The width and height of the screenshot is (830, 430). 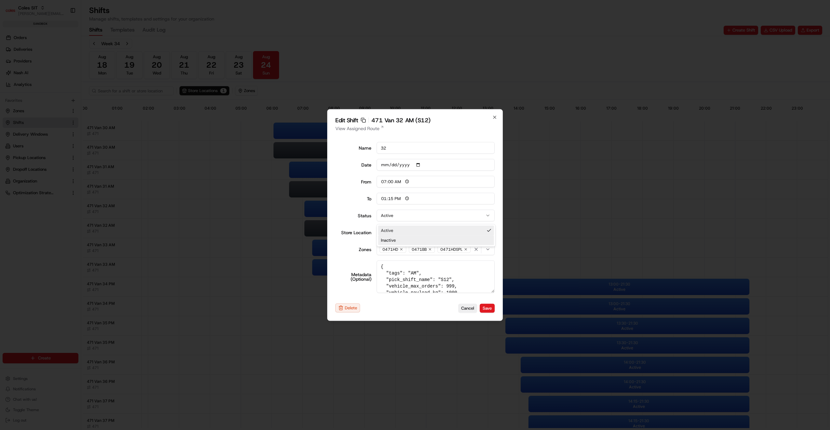 What do you see at coordinates (415, 120) in the screenshot?
I see `h2: Edit Shift` at bounding box center [415, 120].